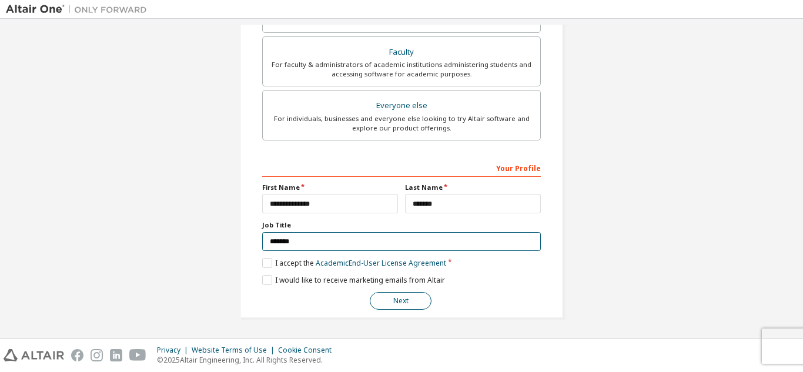 The width and height of the screenshot is (803, 372). I want to click on label: I would like to receive marketing emails from Altair, so click(354, 280).